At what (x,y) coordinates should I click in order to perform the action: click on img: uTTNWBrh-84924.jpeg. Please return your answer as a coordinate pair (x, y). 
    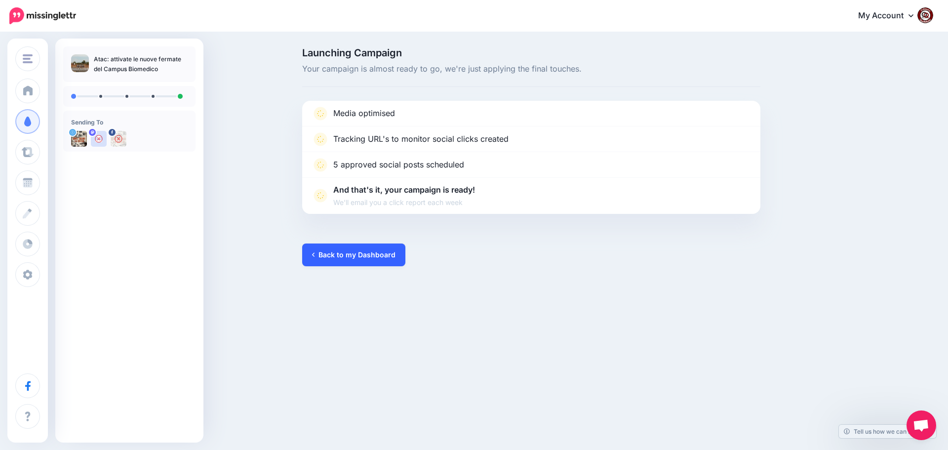
    Looking at the image, I should click on (79, 139).